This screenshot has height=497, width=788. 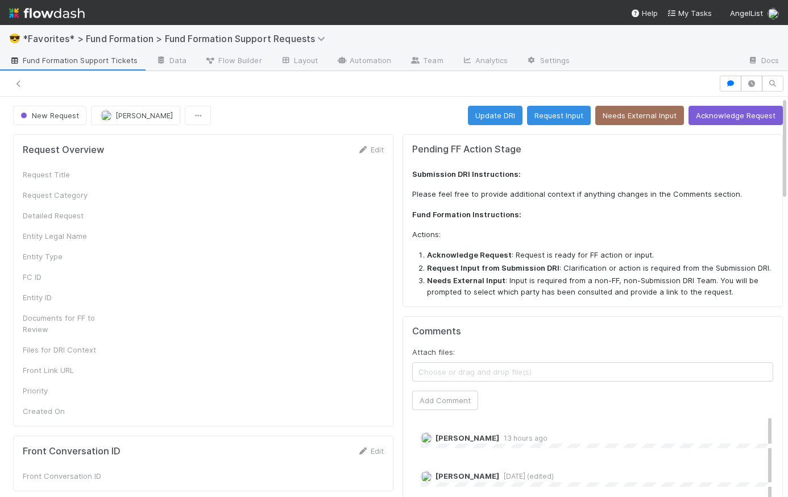 I want to click on img: avatar_5efa0666-8651-45e1-ad93-d350fecd9671.png, so click(x=427, y=438).